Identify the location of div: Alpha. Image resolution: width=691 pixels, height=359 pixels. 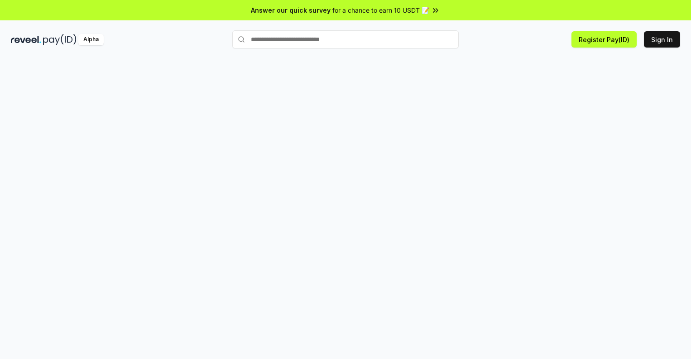
(91, 39).